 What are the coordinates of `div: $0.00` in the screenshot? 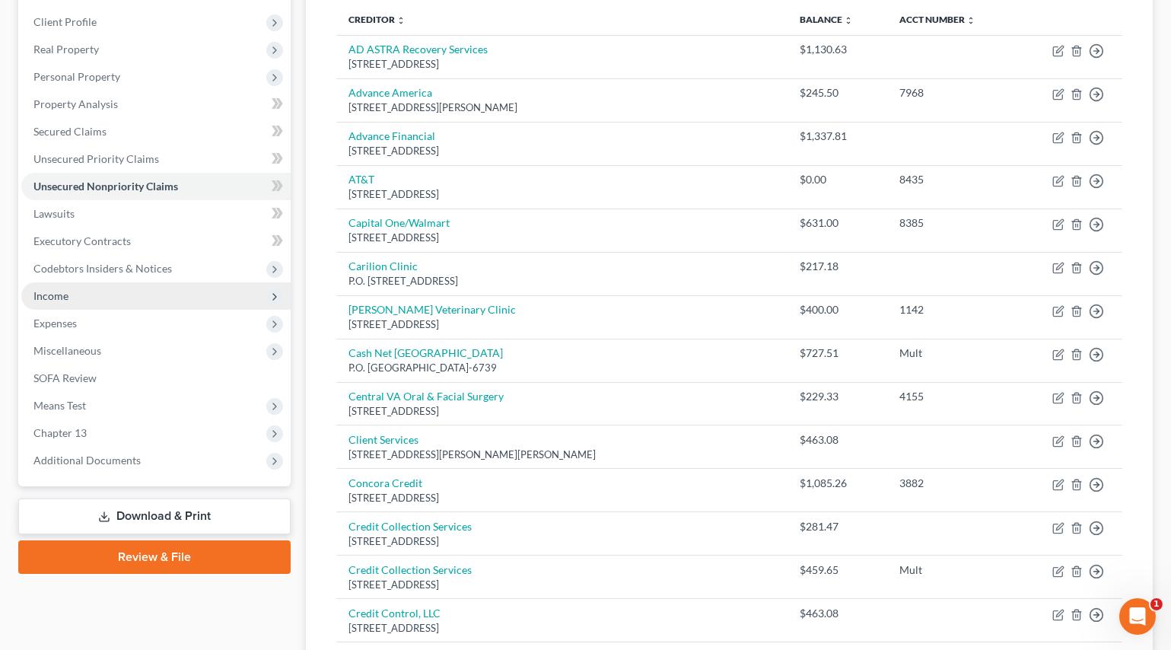 It's located at (837, 180).